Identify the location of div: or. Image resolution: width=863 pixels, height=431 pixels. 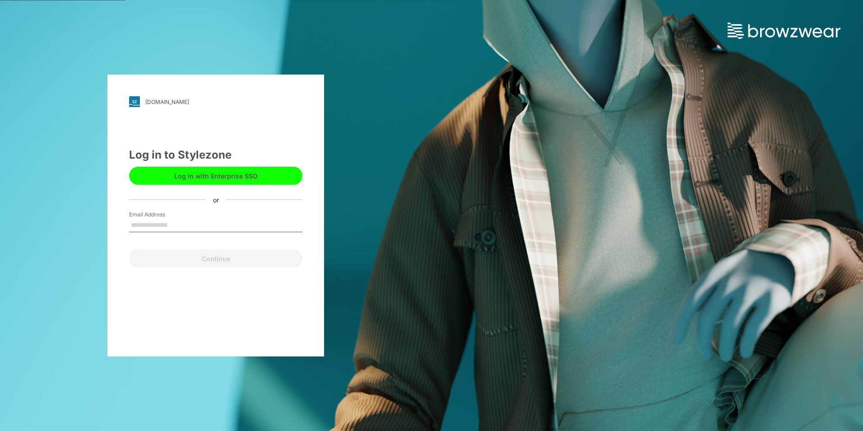
(216, 199).